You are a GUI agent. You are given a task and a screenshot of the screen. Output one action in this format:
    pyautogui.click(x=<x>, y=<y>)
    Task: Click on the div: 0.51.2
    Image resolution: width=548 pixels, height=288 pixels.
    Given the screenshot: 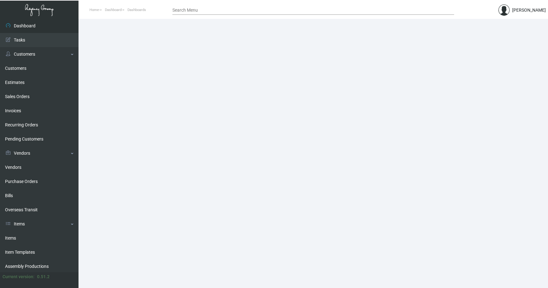 What is the action you would take?
    pyautogui.click(x=43, y=276)
    